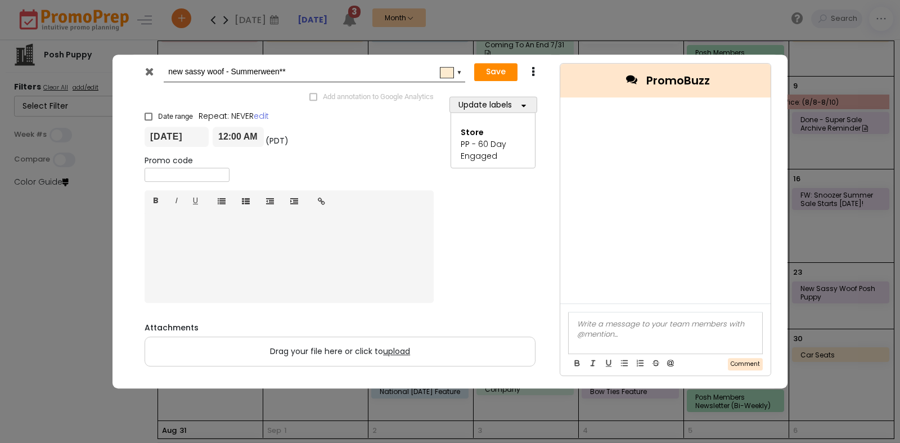 This screenshot has height=443, width=900. What do you see at coordinates (234, 116) in the screenshot?
I see `span: Repeat: NEVER` at bounding box center [234, 116].